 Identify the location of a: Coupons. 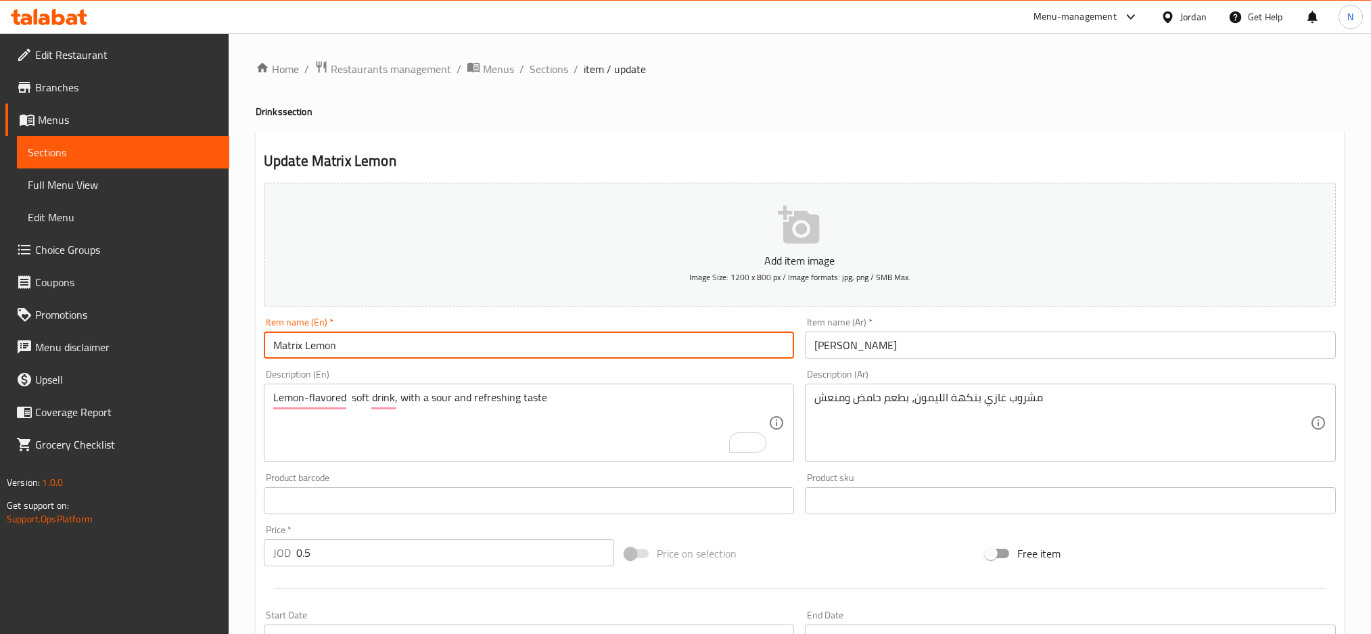
(117, 282).